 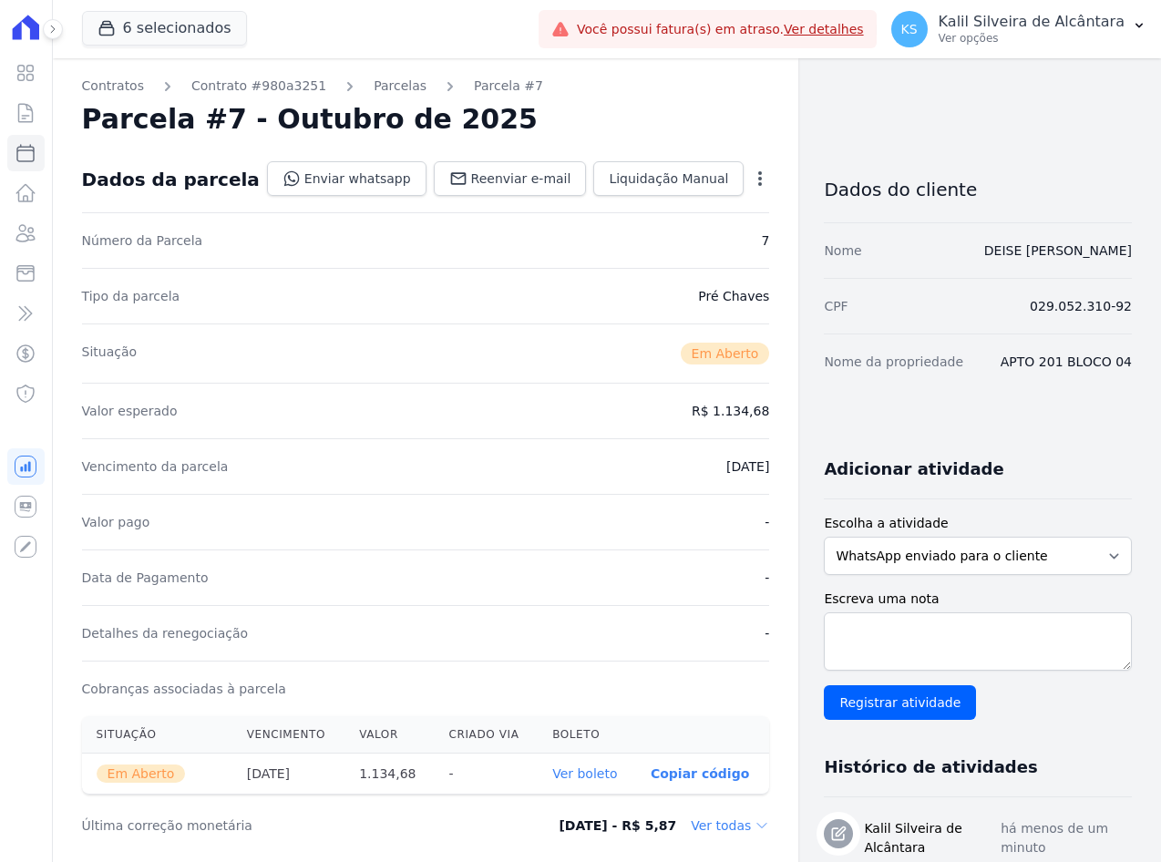 What do you see at coordinates (145, 578) in the screenshot?
I see `dt: Data de Pagamento` at bounding box center [145, 578].